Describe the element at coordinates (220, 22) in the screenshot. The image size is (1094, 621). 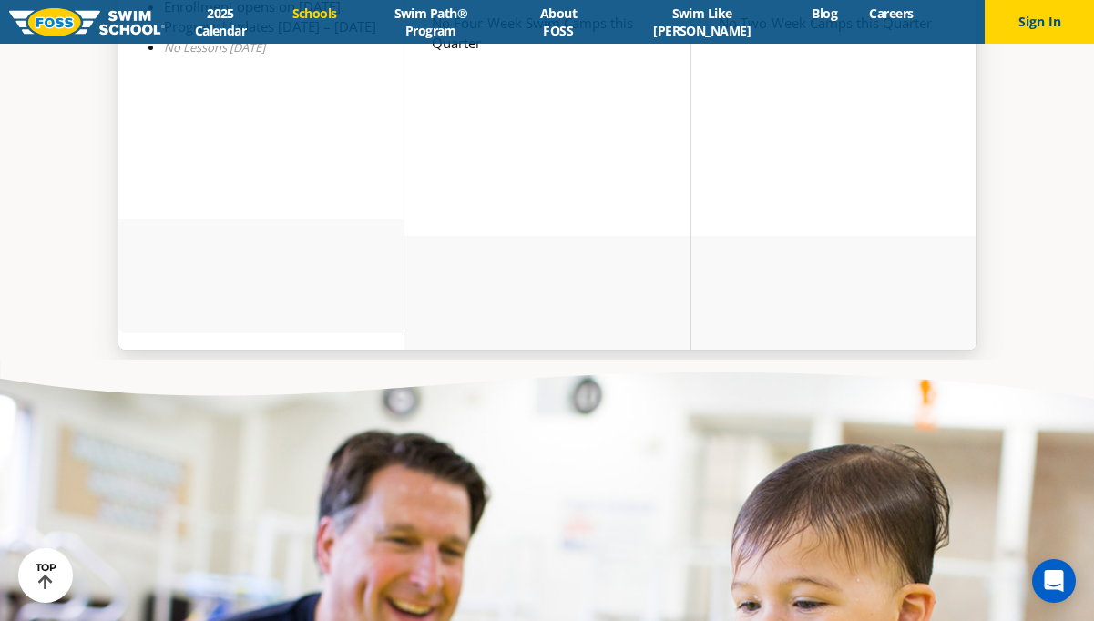
I see `a: 2025 Calendar` at that location.